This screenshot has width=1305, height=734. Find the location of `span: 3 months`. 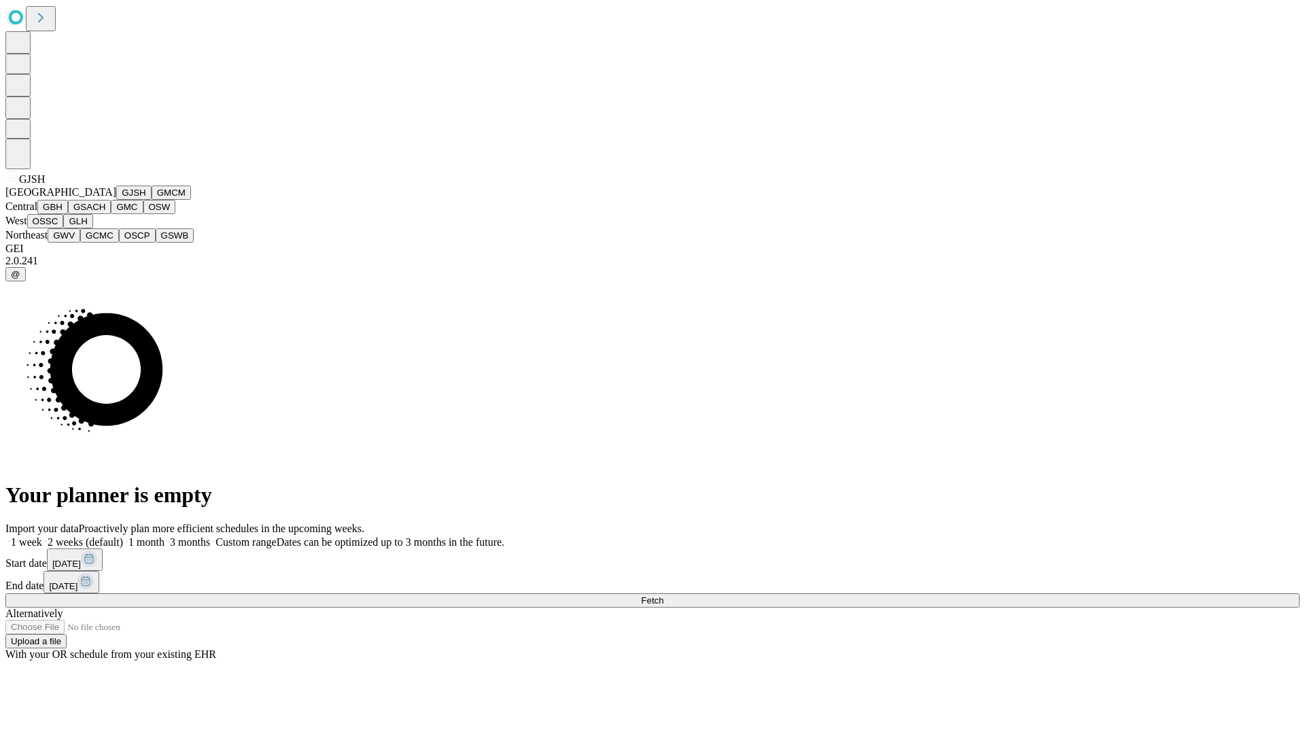

span: 3 months is located at coordinates (190, 542).